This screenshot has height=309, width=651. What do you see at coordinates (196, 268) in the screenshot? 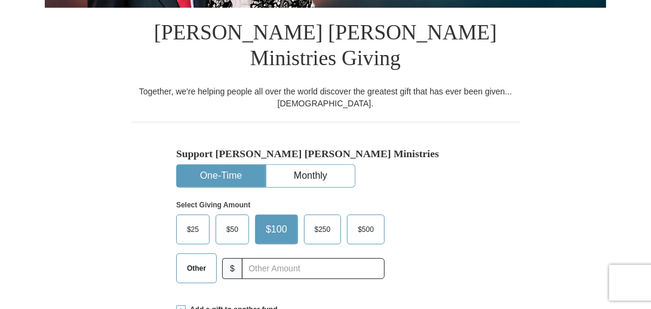
I see `span: Other` at bounding box center [196, 268].